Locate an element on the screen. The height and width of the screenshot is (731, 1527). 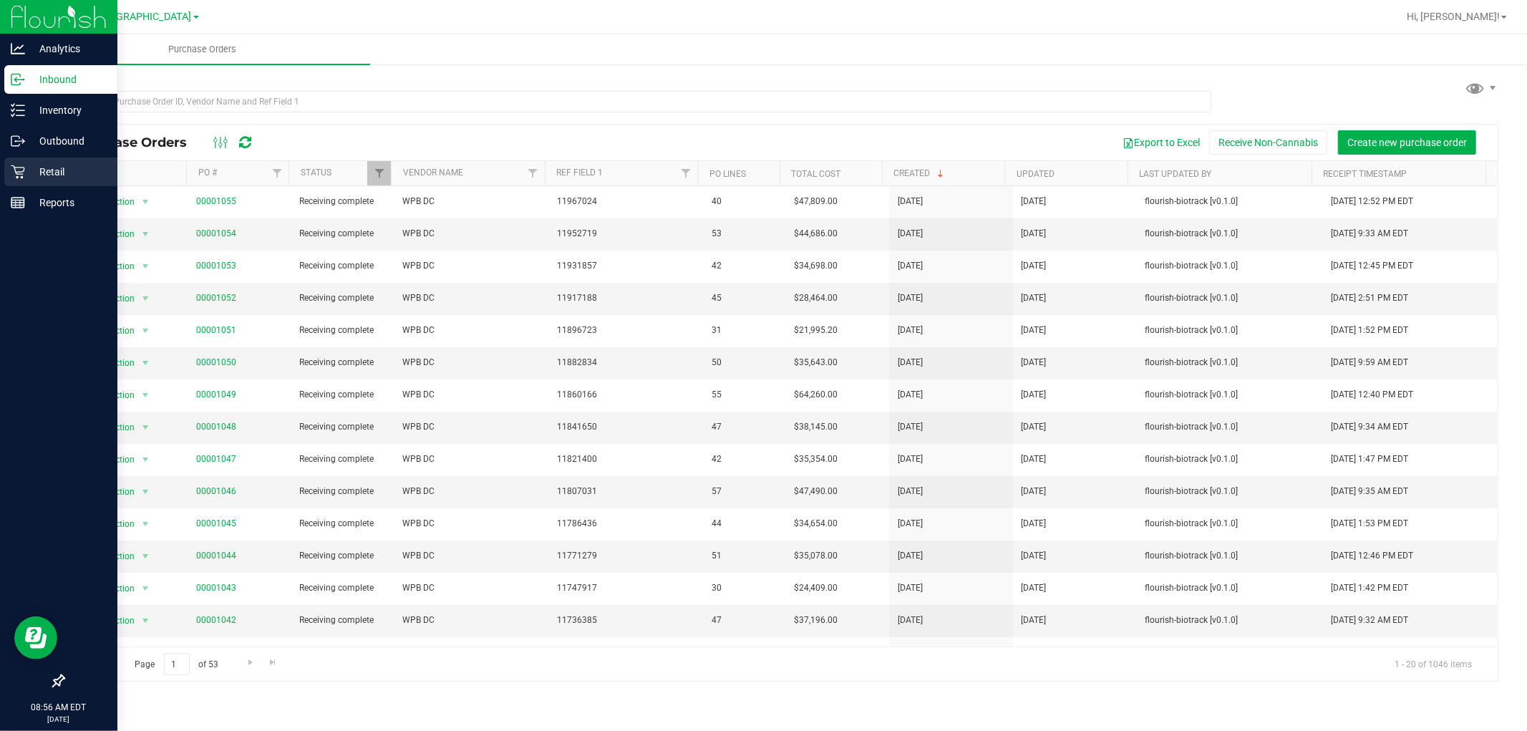
a: 00001047 is located at coordinates (216, 459).